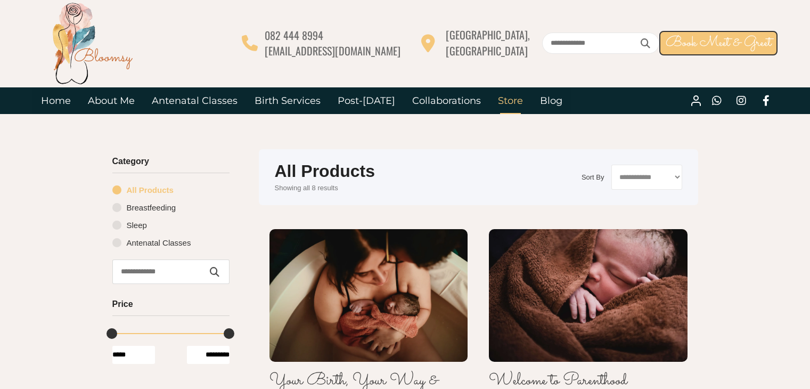  I want to click on label: Sort By, so click(593, 177).